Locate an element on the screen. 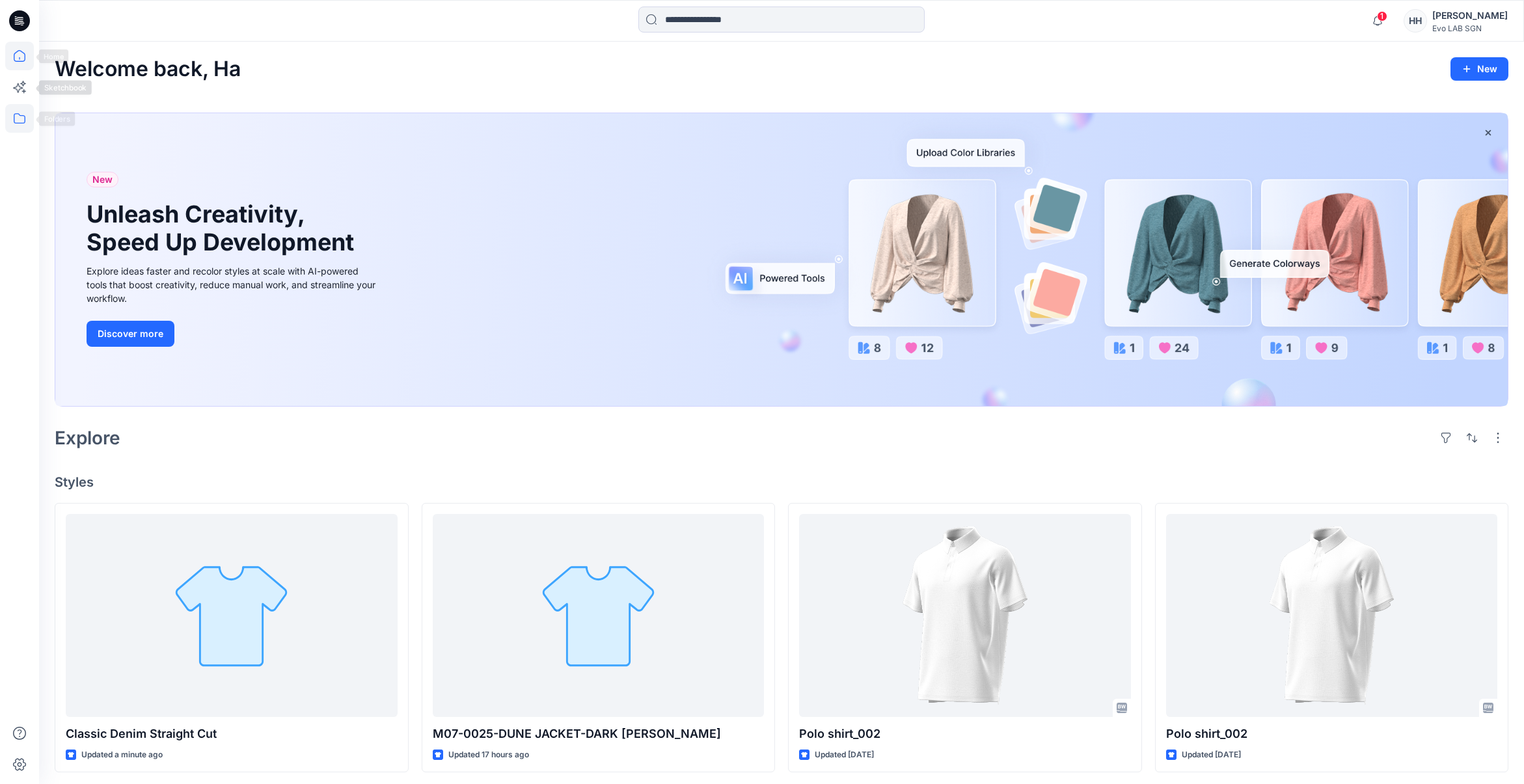 Image resolution: width=1524 pixels, height=784 pixels. button: Discover more is located at coordinates (131, 334).